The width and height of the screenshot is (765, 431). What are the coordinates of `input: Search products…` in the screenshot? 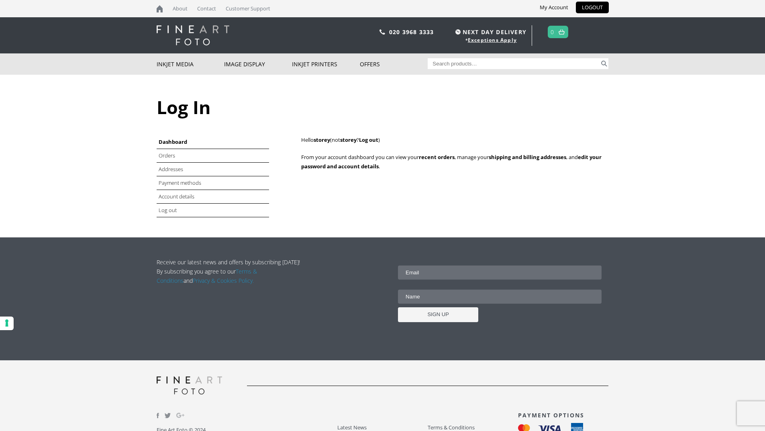 It's located at (514, 63).